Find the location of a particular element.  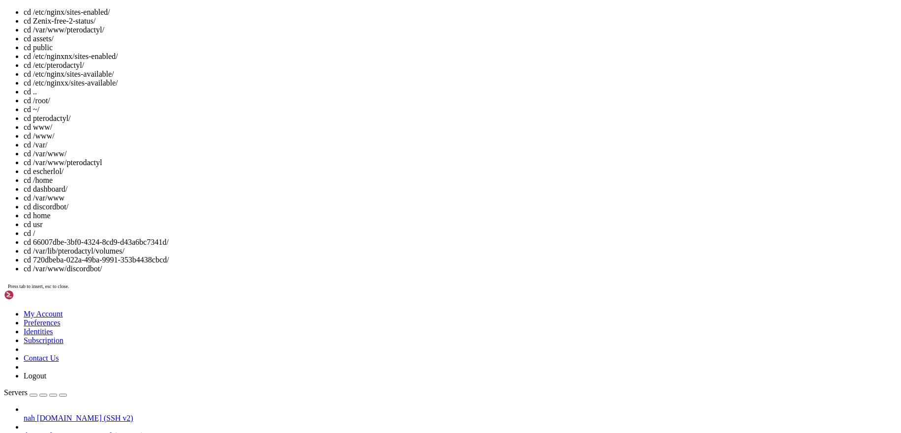

li: cd /var/www/discordbot/ is located at coordinates (460, 269).